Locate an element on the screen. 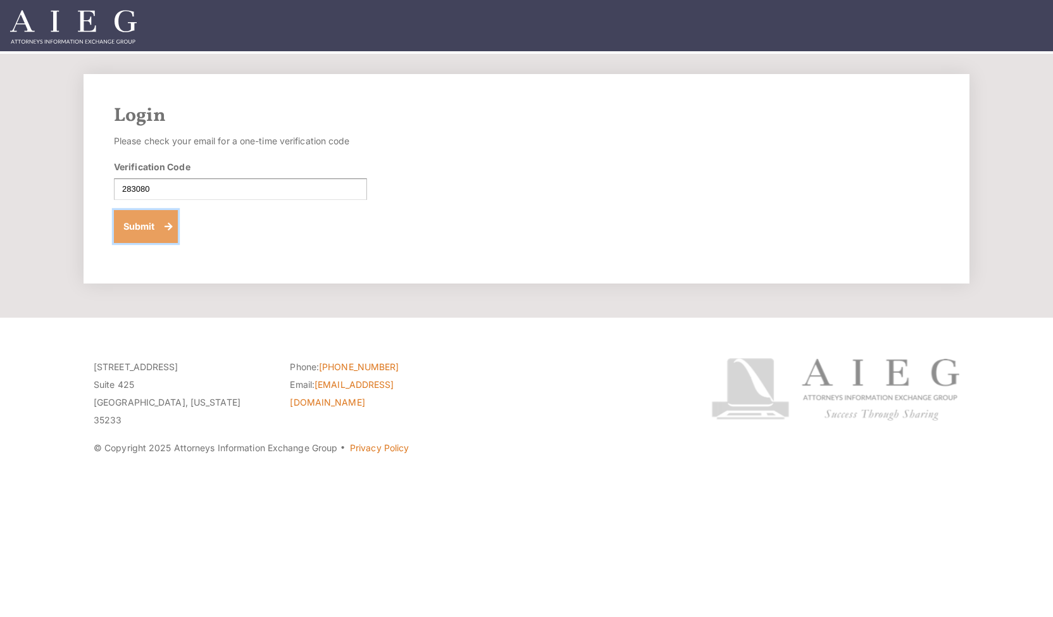 The image size is (1053, 617). h2: Login is located at coordinates (526, 116).